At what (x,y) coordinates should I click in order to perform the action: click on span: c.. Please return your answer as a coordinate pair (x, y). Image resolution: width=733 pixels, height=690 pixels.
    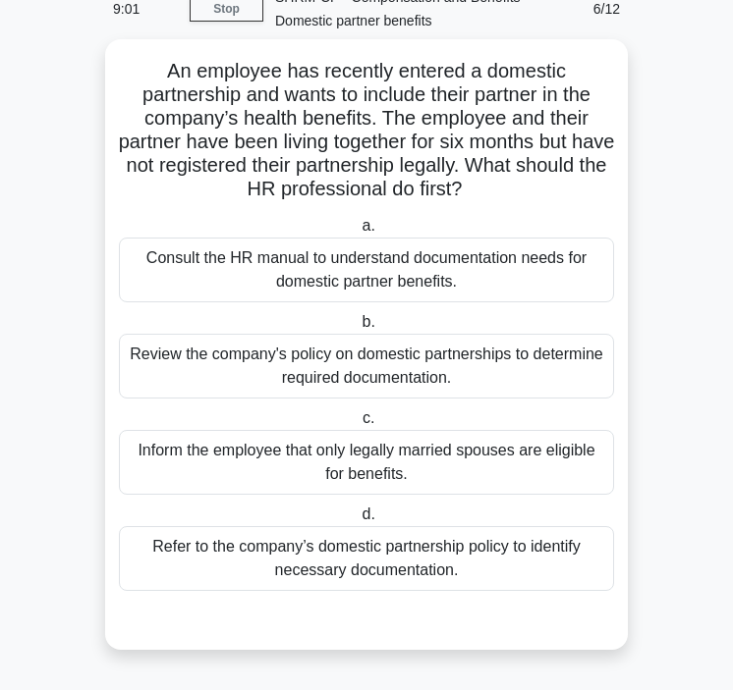
    Looking at the image, I should click on (368, 417).